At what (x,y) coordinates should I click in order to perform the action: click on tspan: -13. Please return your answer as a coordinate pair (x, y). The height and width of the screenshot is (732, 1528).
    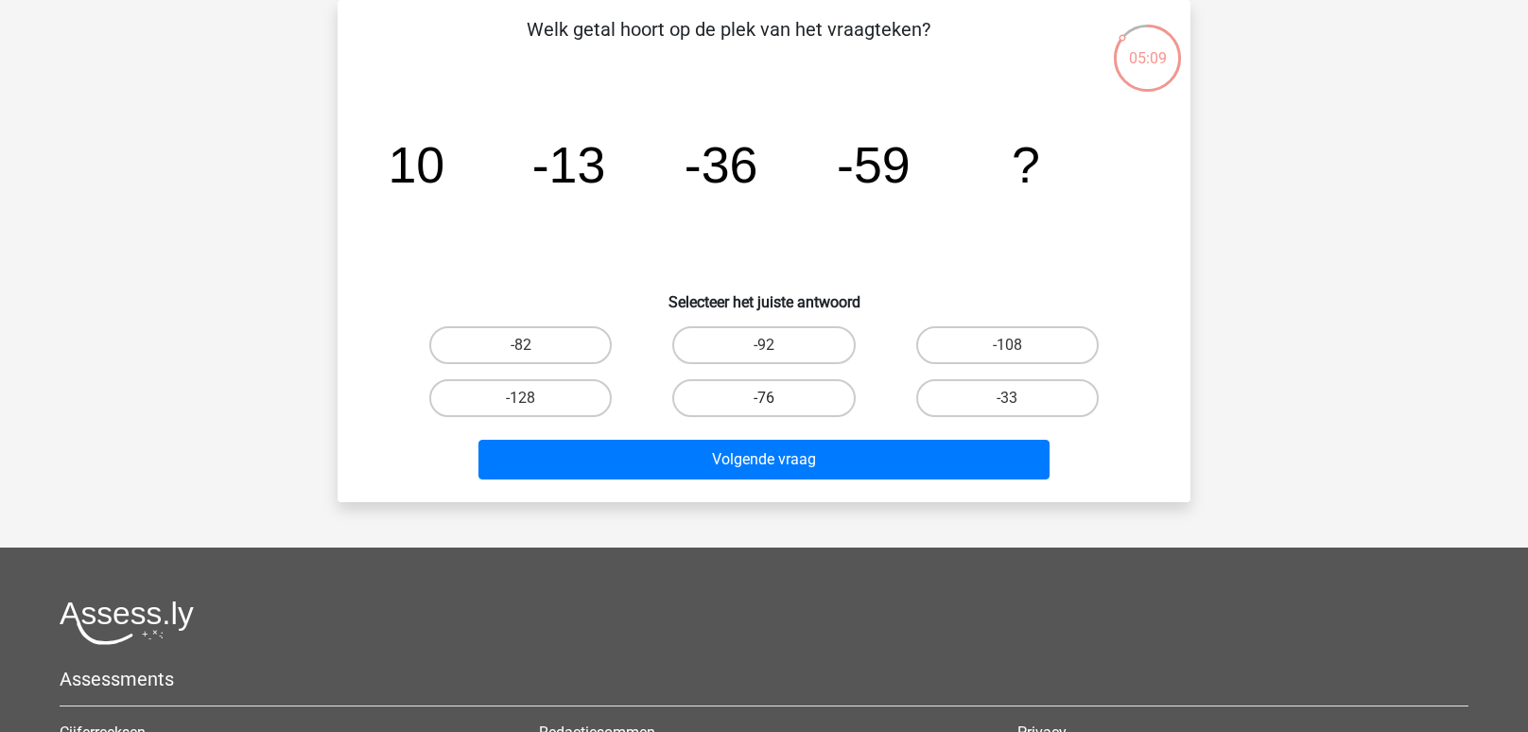
    Looking at the image, I should click on (569, 165).